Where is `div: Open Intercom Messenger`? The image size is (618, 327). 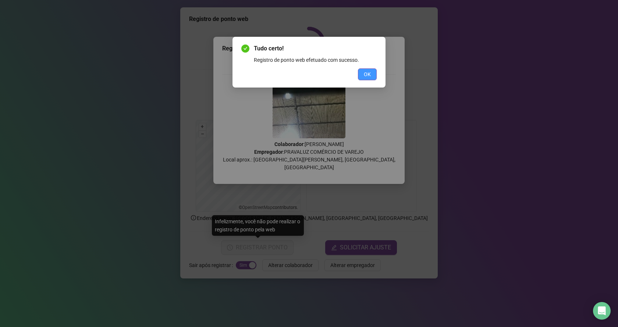 div: Open Intercom Messenger is located at coordinates (602, 311).